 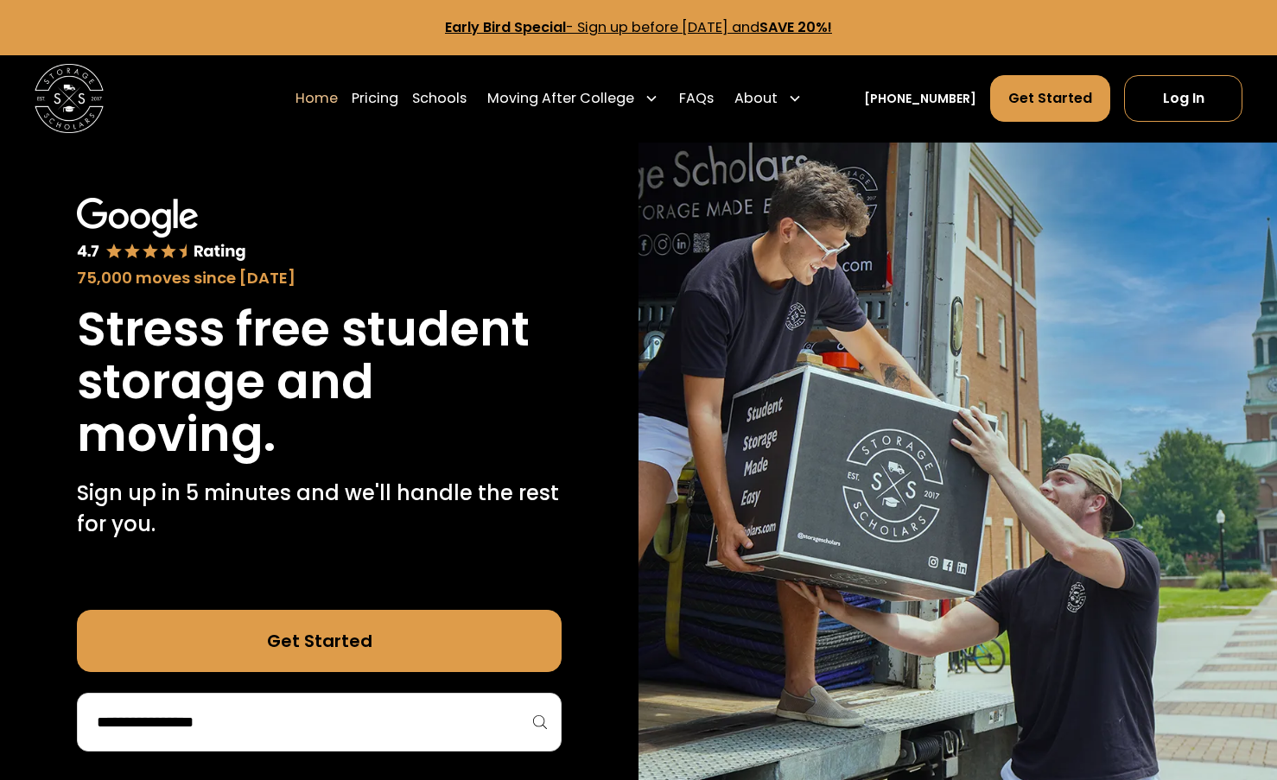 What do you see at coordinates (320, 509) in the screenshot?
I see `p: Sign up in 5 minutes and we'll handle the rest for you.` at bounding box center [320, 509].